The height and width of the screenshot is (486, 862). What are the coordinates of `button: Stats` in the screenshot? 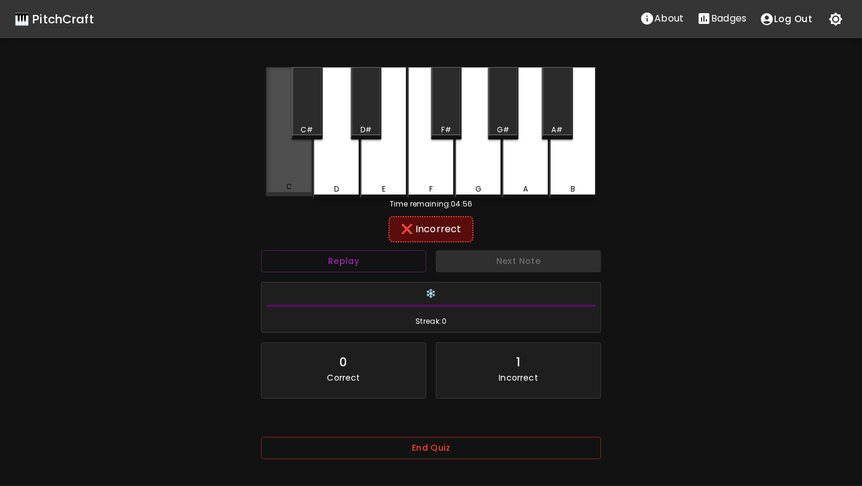 It's located at (721, 19).